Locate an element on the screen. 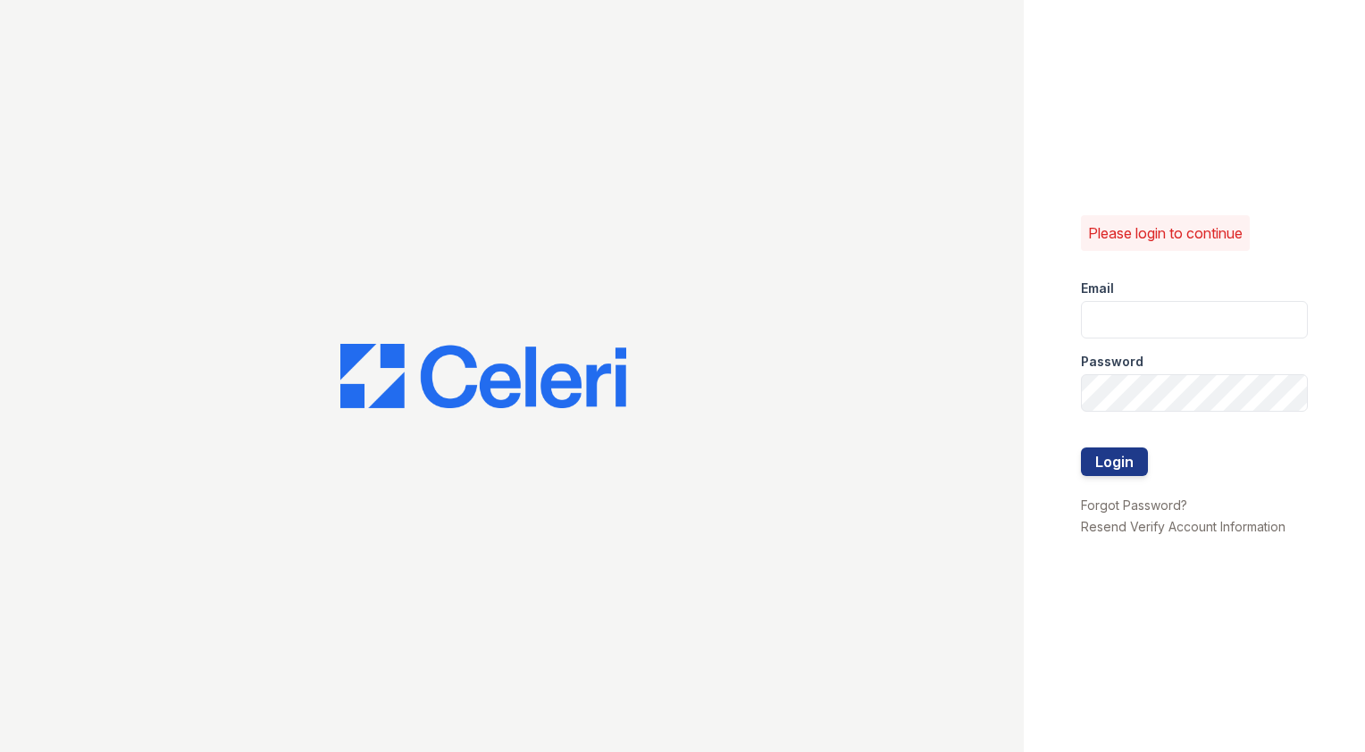 The width and height of the screenshot is (1365, 752). img: CE_Logo_Blue-a8612792a0a2168367f1c8372b55b34899dd931a85d93a1a3d3e32e68fde9ad4.png is located at coordinates (483, 376).